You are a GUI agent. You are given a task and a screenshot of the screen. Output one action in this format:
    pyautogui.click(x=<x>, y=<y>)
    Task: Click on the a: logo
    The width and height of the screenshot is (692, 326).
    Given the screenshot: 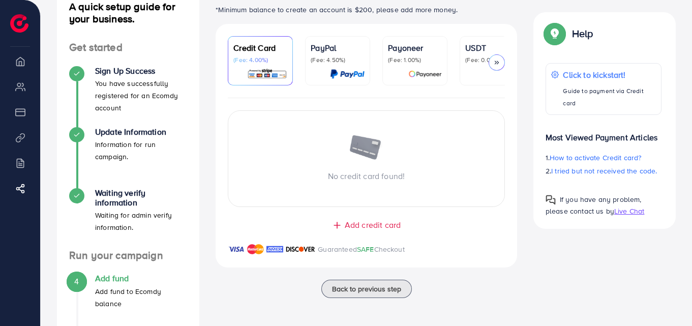 What is the action you would take?
    pyautogui.click(x=19, y=23)
    